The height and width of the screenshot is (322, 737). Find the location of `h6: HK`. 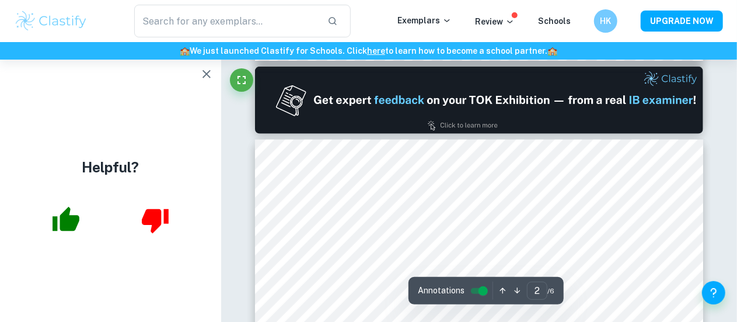

h6: HK is located at coordinates (606, 21).